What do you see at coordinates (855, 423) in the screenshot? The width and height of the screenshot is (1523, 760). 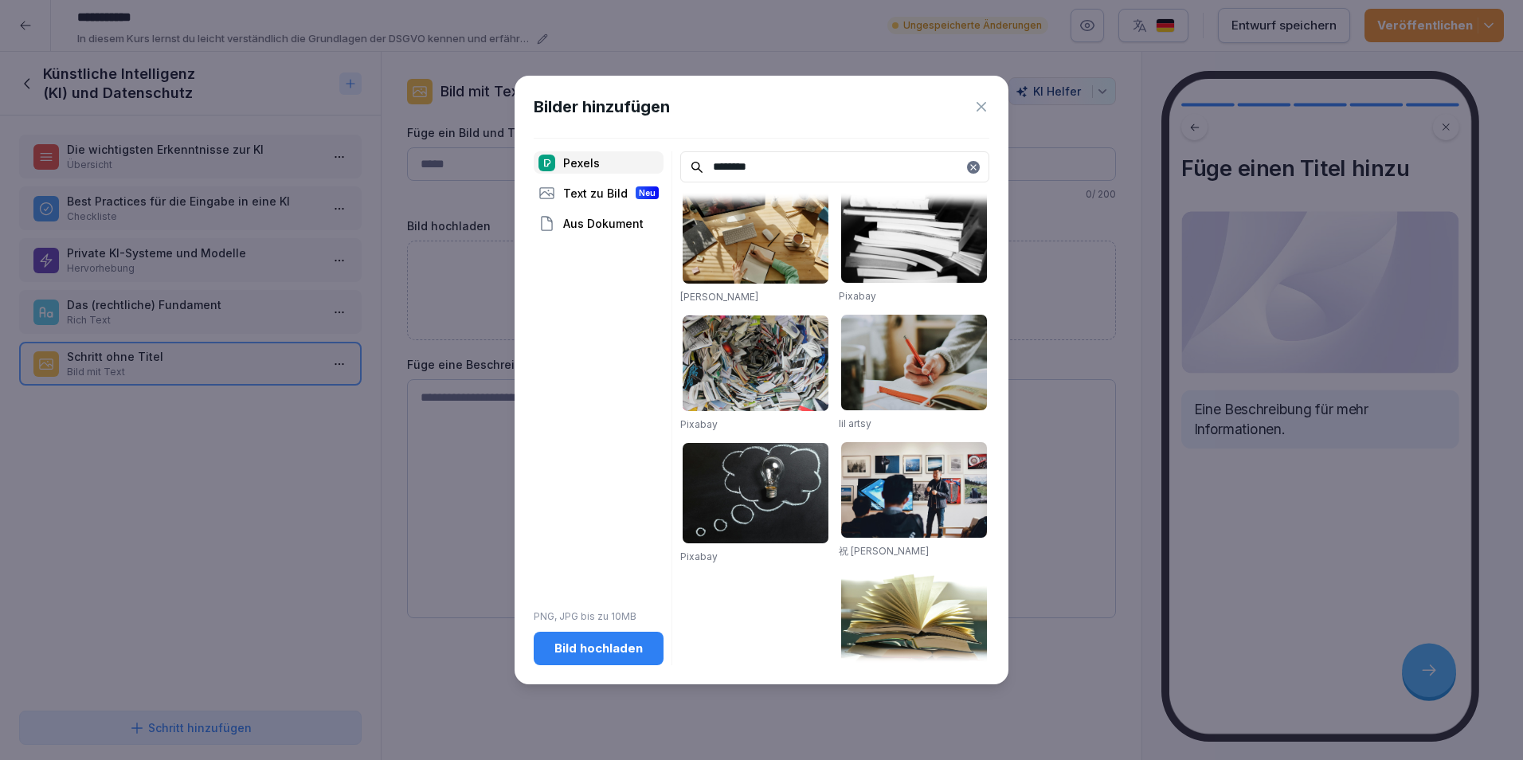 I see `a: lil artsy` at bounding box center [855, 423].